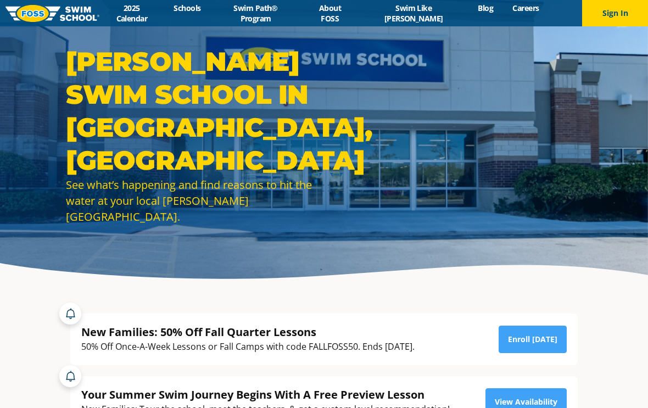 The height and width of the screenshot is (408, 648). Describe the element at coordinates (187, 8) in the screenshot. I see `a: Schools` at that location.